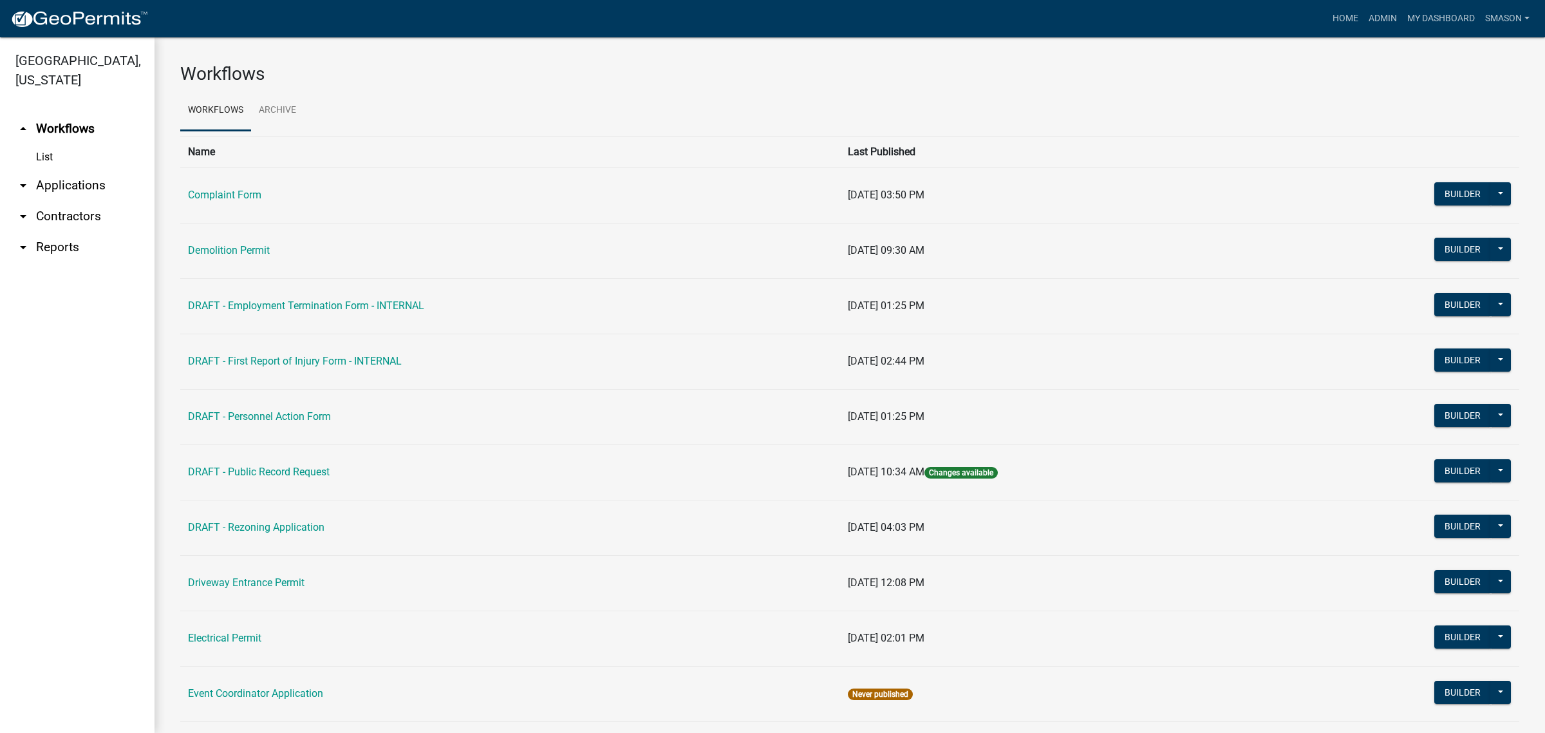  What do you see at coordinates (225, 637) in the screenshot?
I see `a: Electrical Permit` at bounding box center [225, 637].